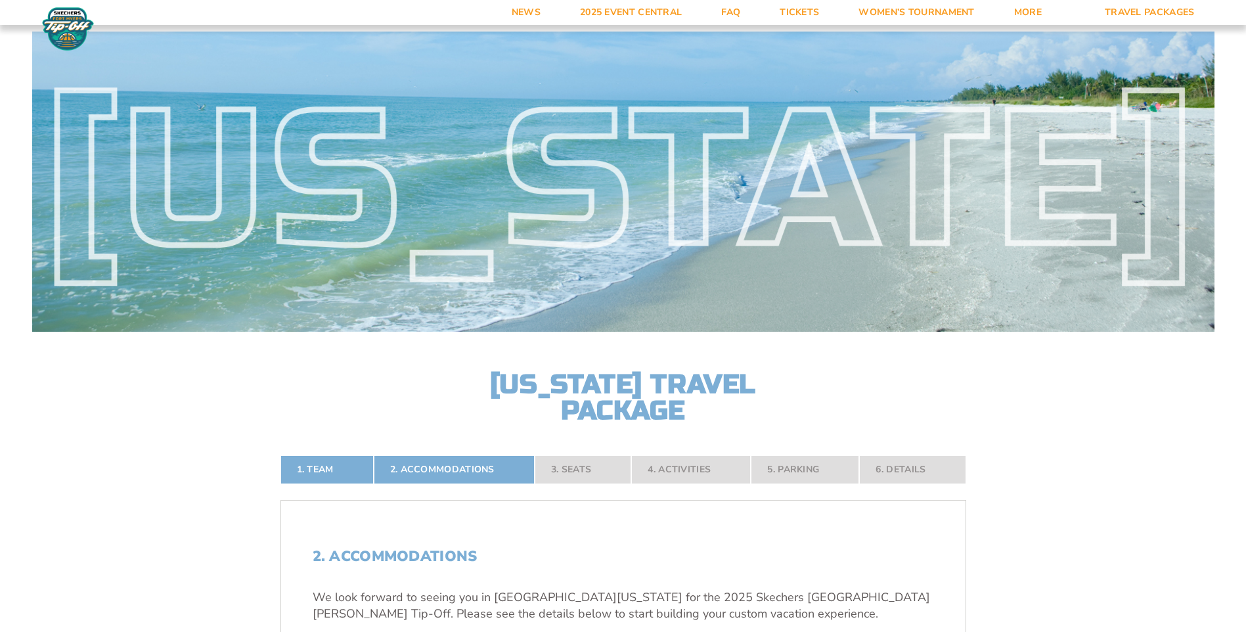 The height and width of the screenshot is (632, 1246). What do you see at coordinates (623, 556) in the screenshot?
I see `h2: 2. Accommodations` at bounding box center [623, 556].